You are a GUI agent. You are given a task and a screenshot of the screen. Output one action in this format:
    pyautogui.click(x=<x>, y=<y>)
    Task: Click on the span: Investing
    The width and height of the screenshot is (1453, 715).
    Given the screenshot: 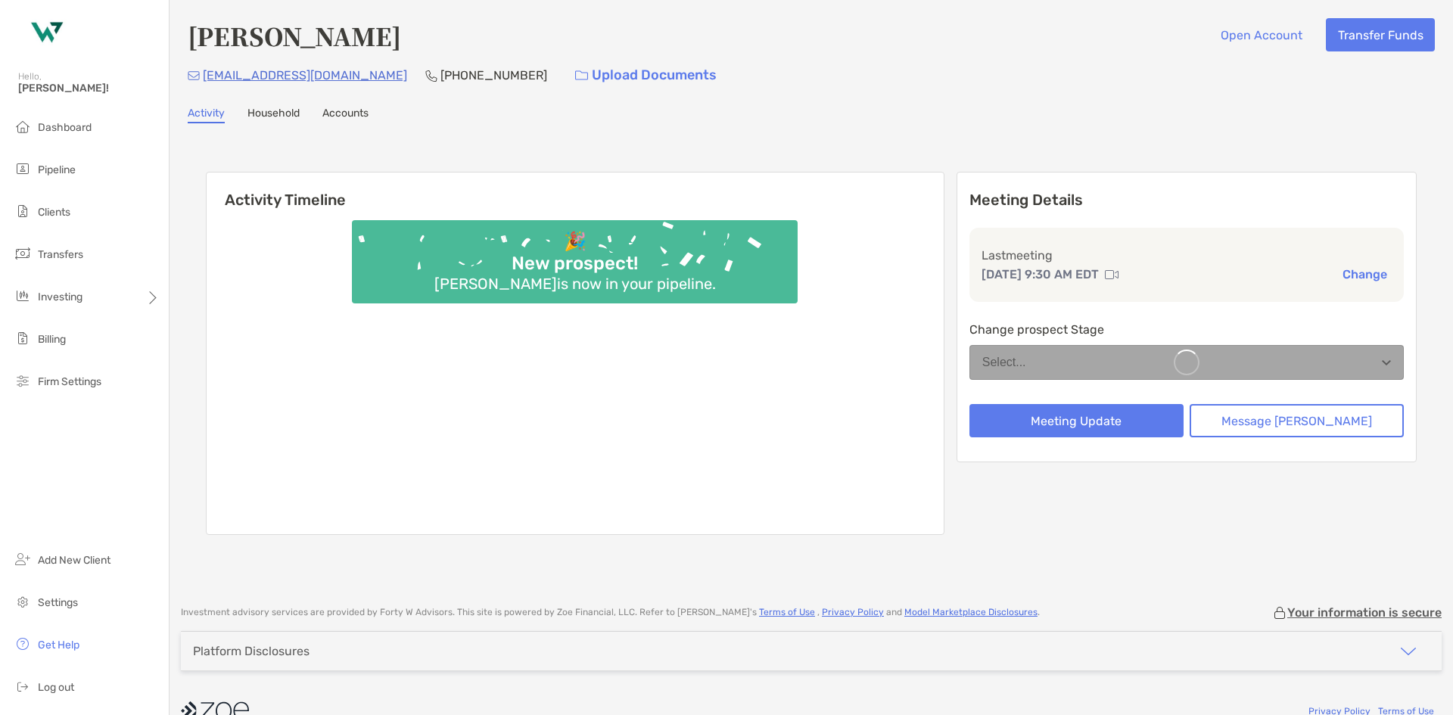 What is the action you would take?
    pyautogui.click(x=60, y=297)
    